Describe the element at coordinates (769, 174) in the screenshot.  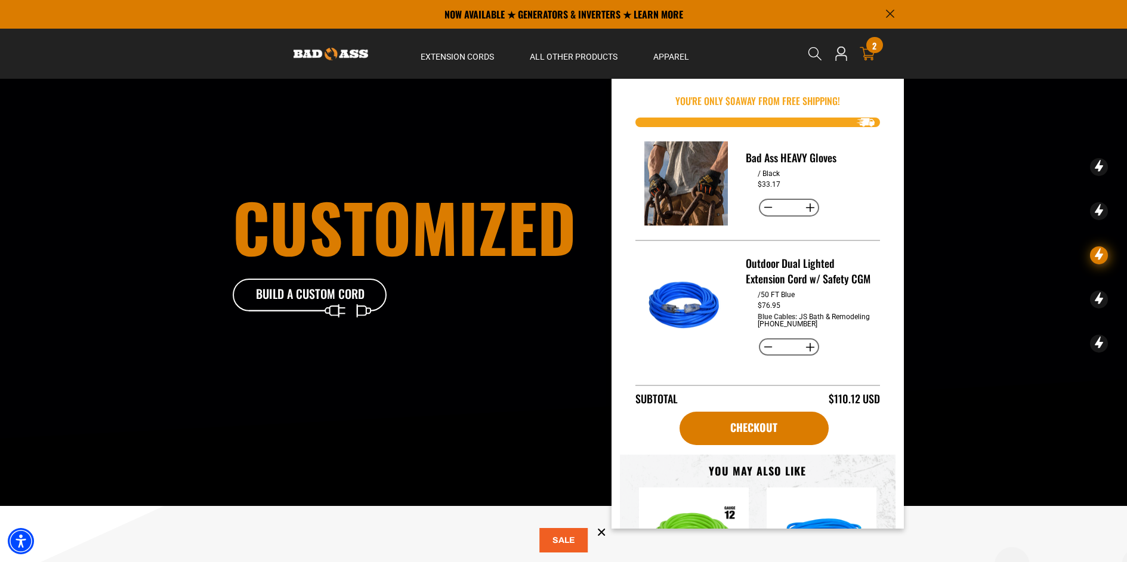
I see `dd: / Black` at that location.